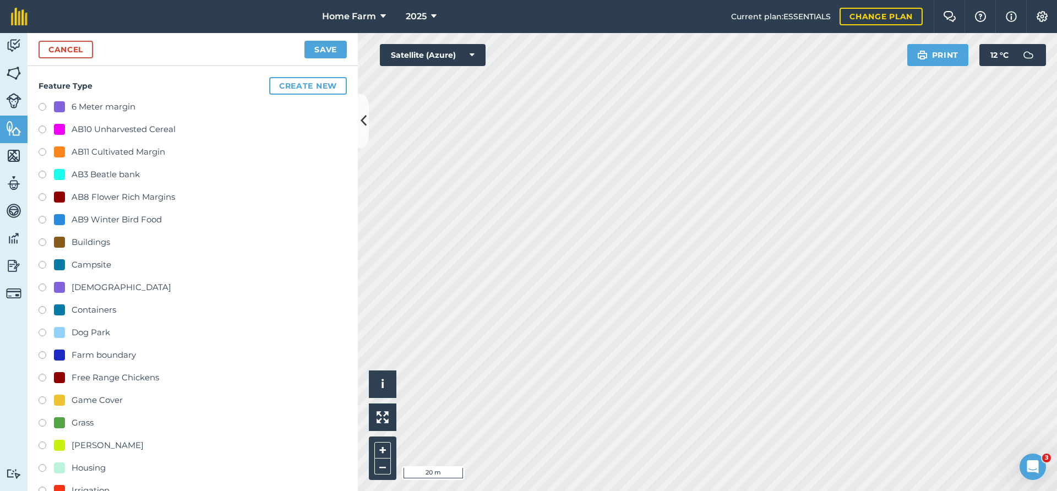 Image resolution: width=1057 pixels, height=491 pixels. Describe the element at coordinates (308, 86) in the screenshot. I see `button: Create new` at that location.